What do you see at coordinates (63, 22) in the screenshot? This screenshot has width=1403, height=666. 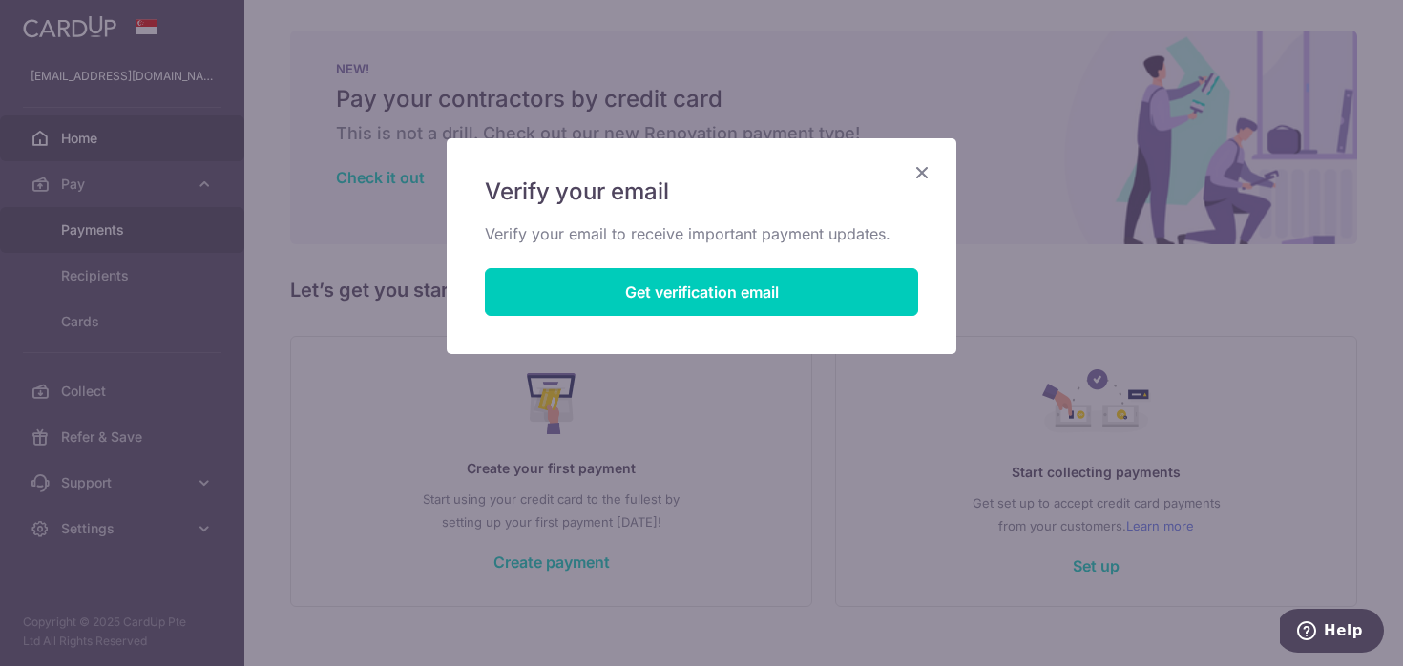 I see `span: Help` at bounding box center [63, 22].